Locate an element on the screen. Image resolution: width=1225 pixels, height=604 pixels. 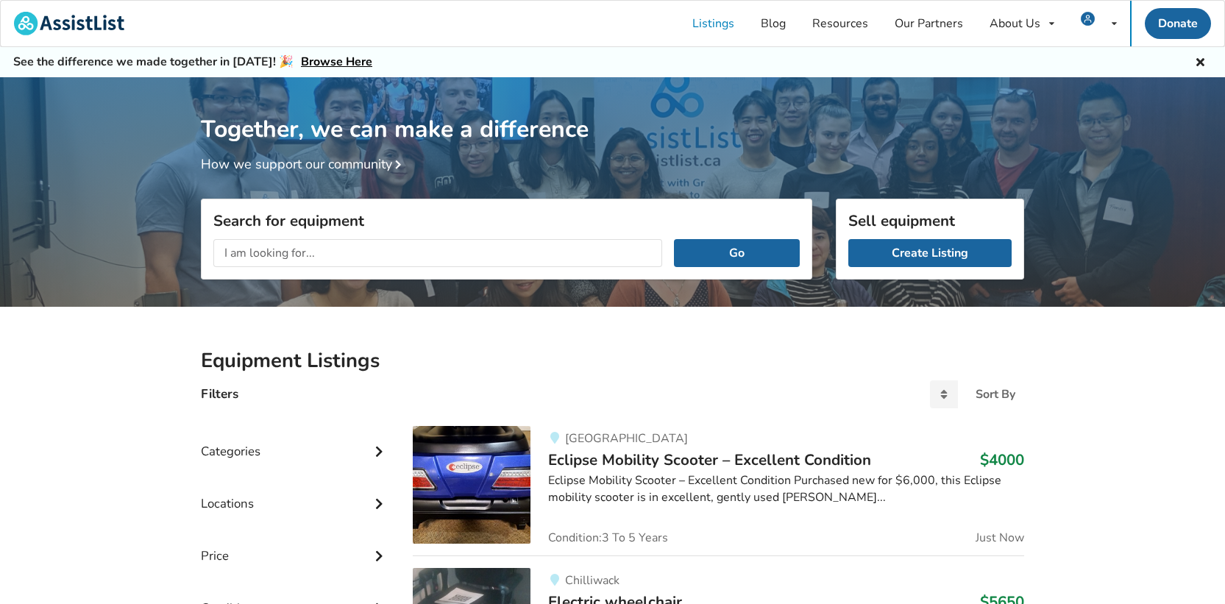
span: Just Now is located at coordinates (1000, 538).